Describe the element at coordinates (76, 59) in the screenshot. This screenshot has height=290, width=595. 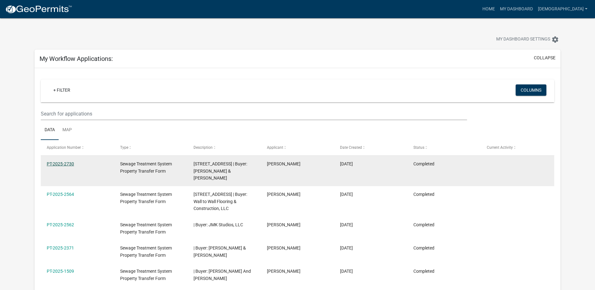
I see `h5: My Workflow Applications:` at that location.